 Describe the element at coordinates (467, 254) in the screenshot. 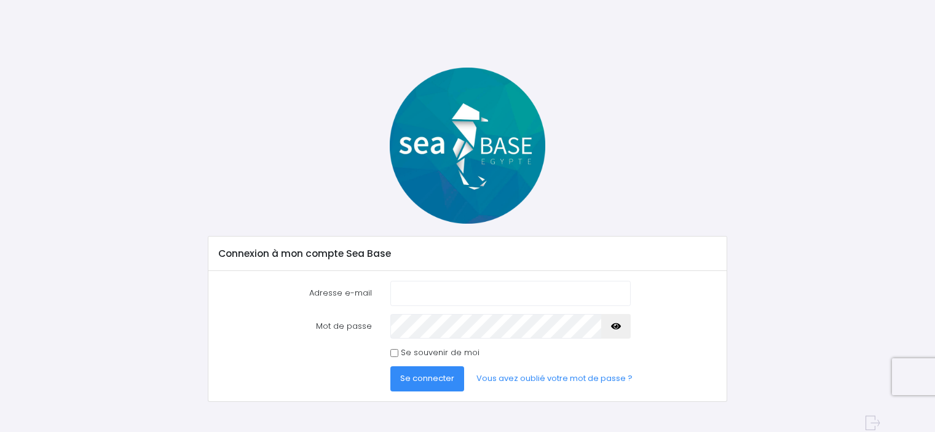

I see `div: Connexion à mon compte Sea Base` at that location.